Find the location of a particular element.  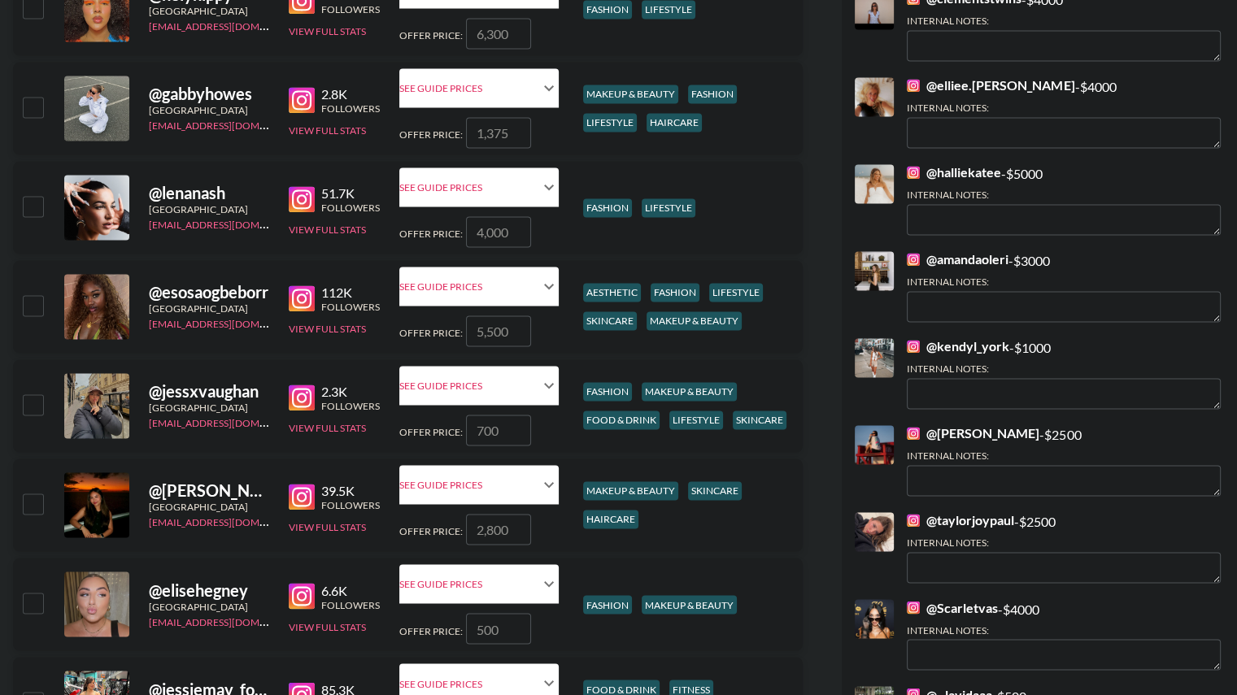

input: 500 is located at coordinates (498, 628).